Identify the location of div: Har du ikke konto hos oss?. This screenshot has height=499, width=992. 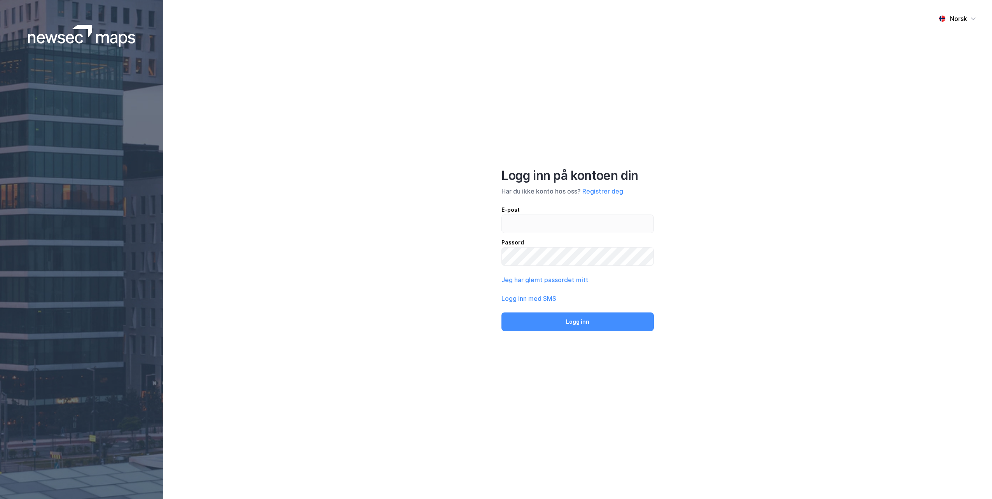
(578, 191).